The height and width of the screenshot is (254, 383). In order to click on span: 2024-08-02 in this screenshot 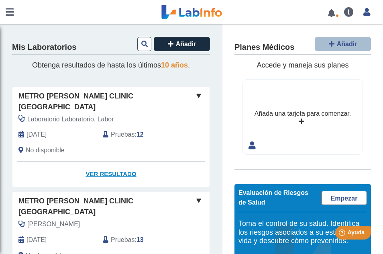, I will do `click(37, 240)`.